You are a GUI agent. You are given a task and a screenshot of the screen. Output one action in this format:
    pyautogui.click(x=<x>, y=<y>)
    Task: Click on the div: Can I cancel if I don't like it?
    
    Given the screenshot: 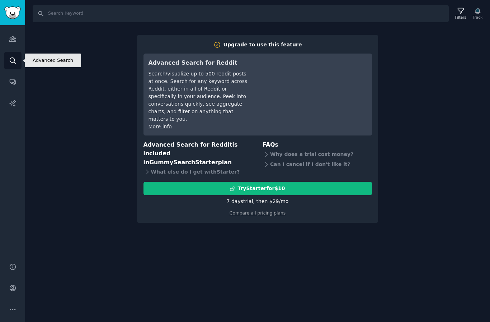 What is the action you would take?
    pyautogui.click(x=317, y=164)
    